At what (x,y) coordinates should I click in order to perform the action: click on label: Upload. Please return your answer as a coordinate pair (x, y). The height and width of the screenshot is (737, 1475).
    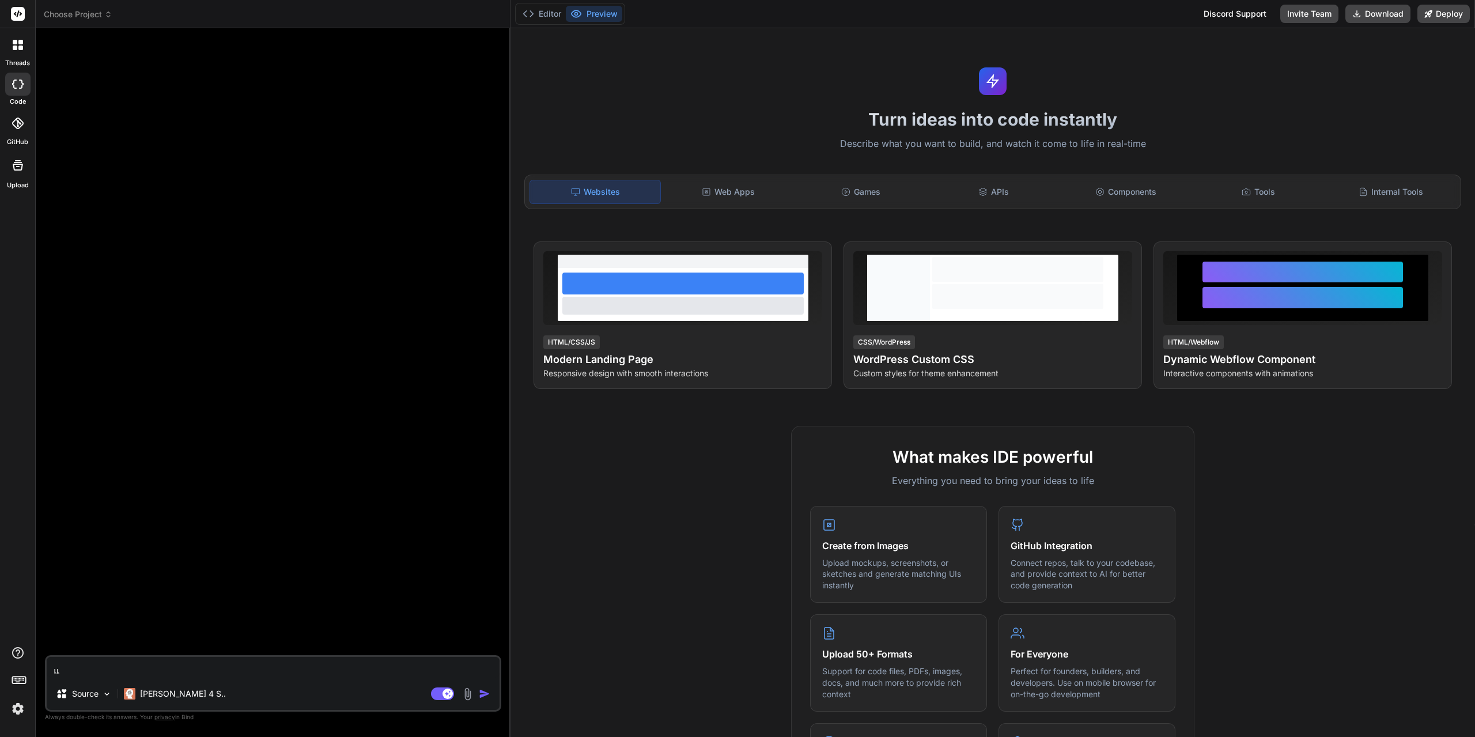
    Looking at the image, I should click on (18, 185).